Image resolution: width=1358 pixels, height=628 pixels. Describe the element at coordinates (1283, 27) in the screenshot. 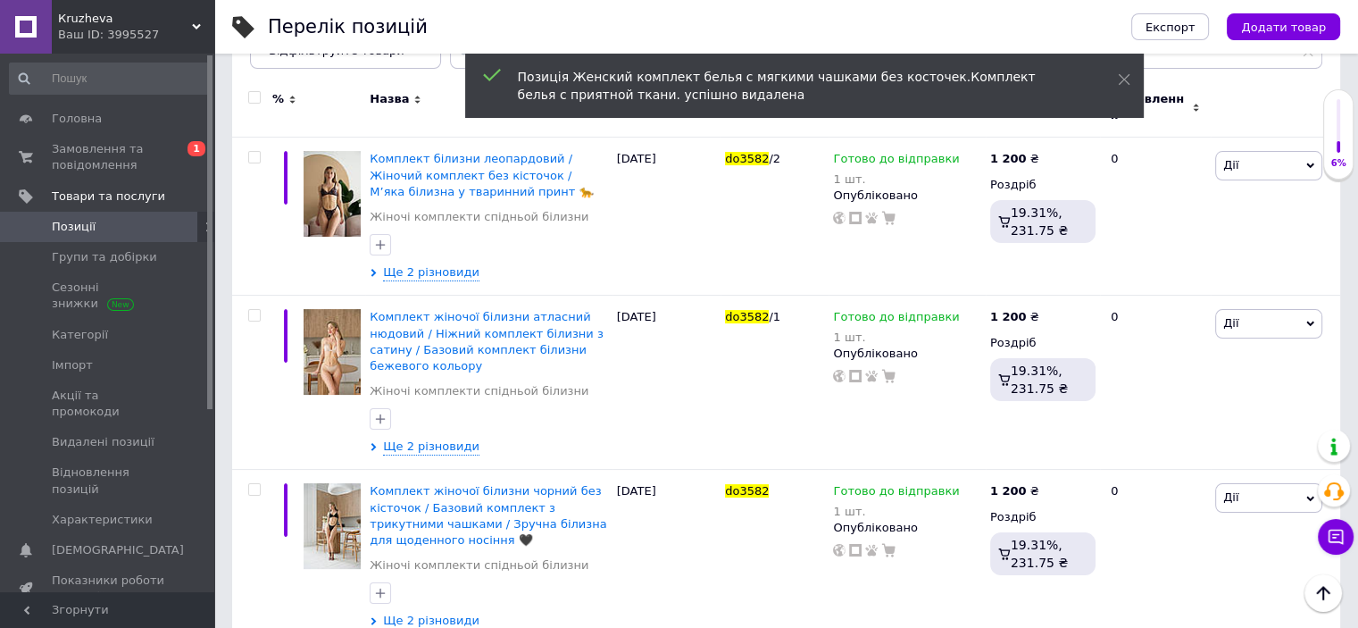

I see `span: Додати товар` at that location.